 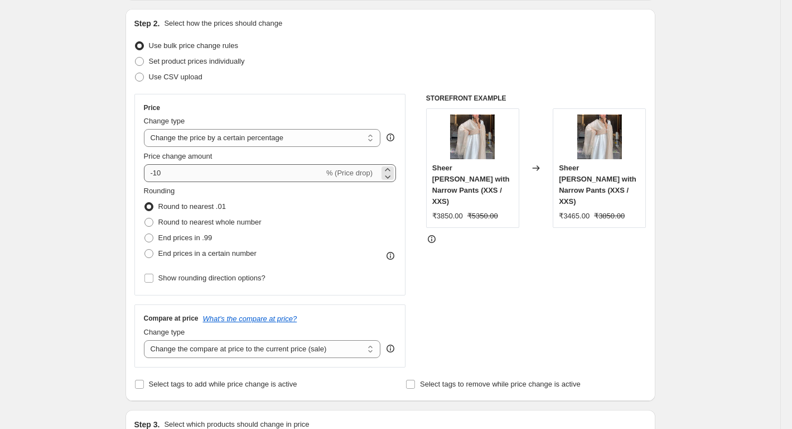 What do you see at coordinates (197, 61) in the screenshot?
I see `span: Set product prices individually` at bounding box center [197, 61].